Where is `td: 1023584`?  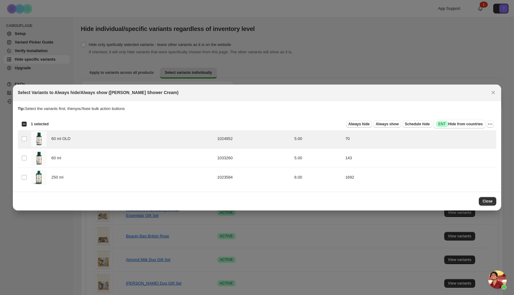
td: 1023584 is located at coordinates (254, 177).